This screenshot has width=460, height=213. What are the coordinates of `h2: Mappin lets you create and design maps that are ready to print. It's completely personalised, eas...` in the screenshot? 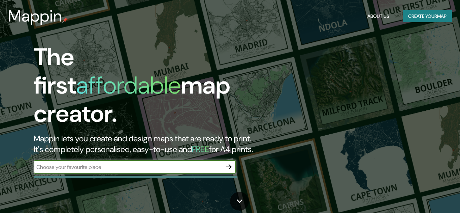 It's located at (149, 144).